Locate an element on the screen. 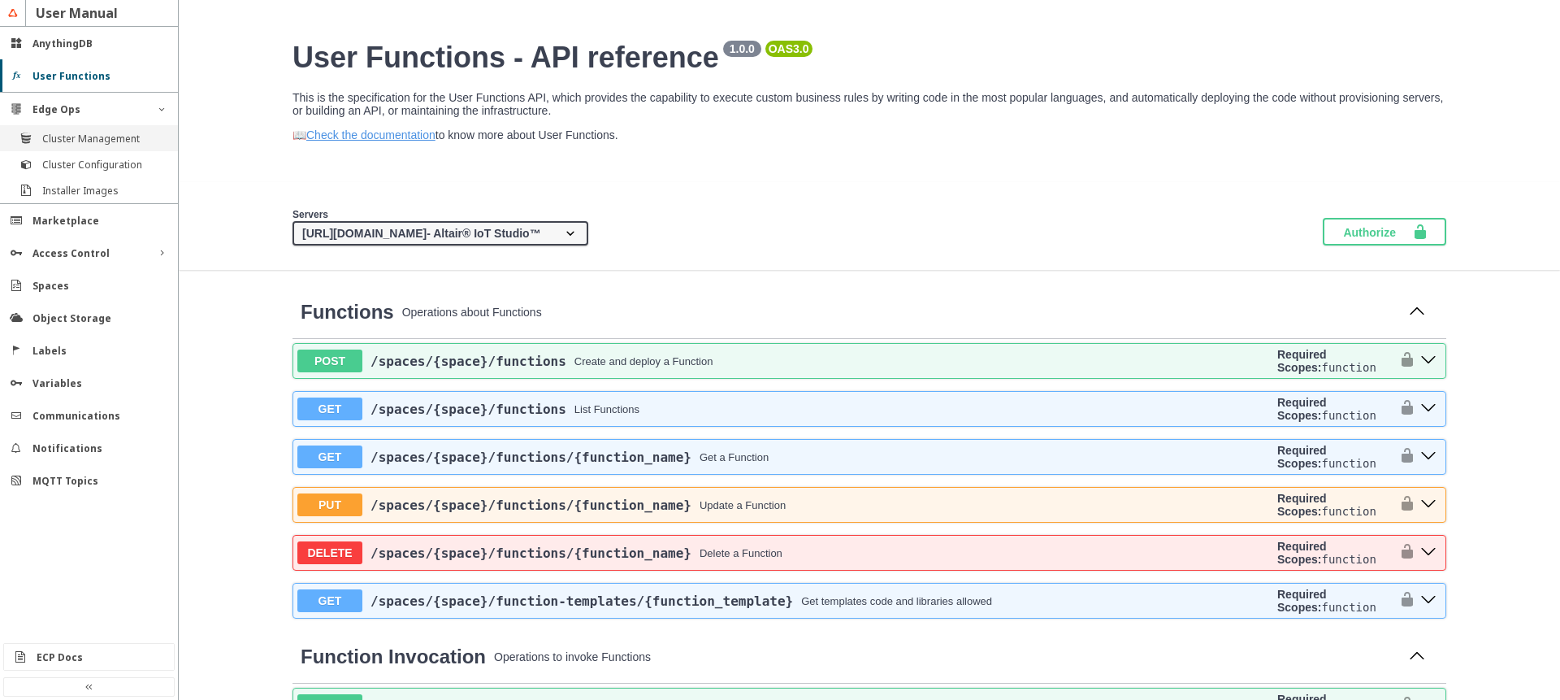 This screenshot has width=1560, height=700. button: GET/spaces/{space}/functionsList Functions is located at coordinates (784, 409).